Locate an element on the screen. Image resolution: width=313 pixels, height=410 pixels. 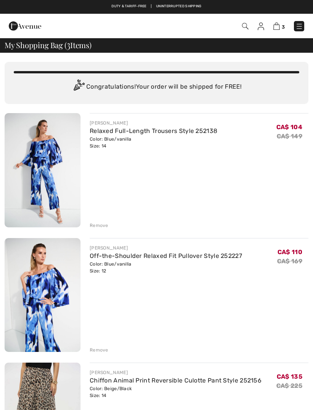
div: Color: Blue/vanilla Size: 12 is located at coordinates (166, 267).